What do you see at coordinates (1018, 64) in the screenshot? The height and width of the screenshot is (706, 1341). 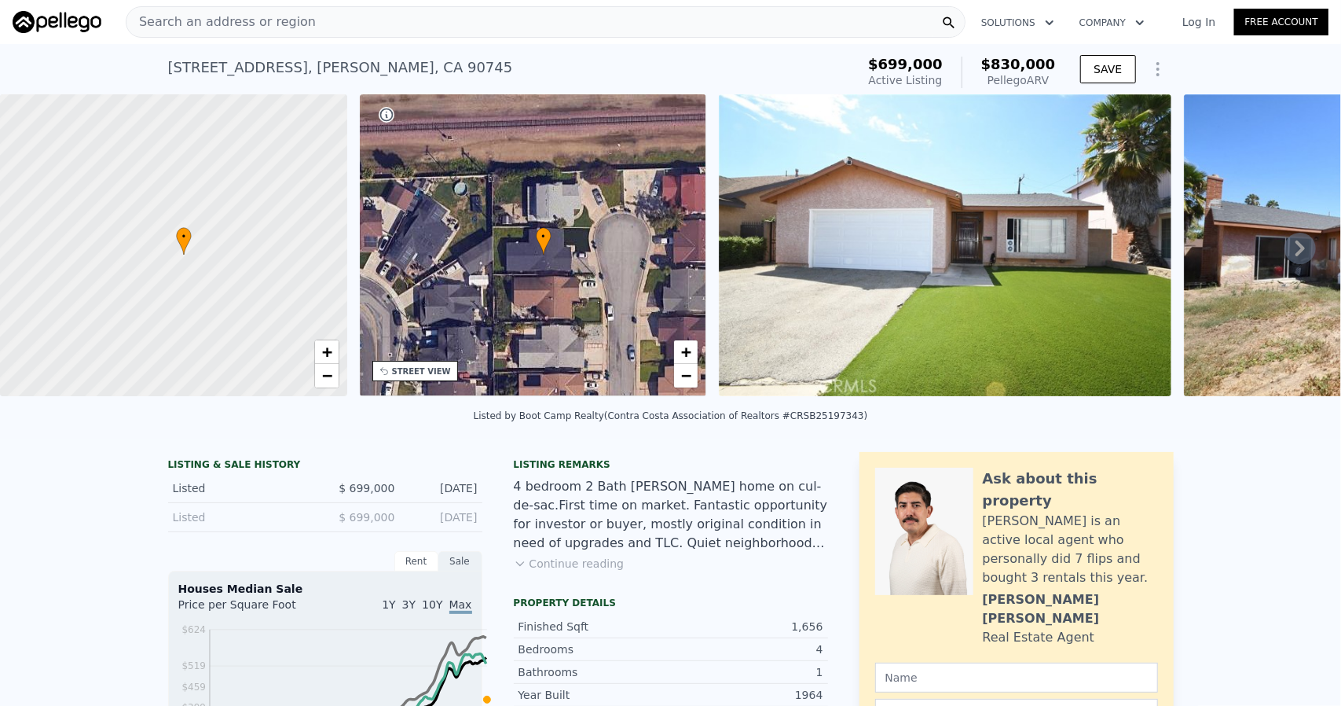 I see `span: $830,000` at bounding box center [1018, 64].